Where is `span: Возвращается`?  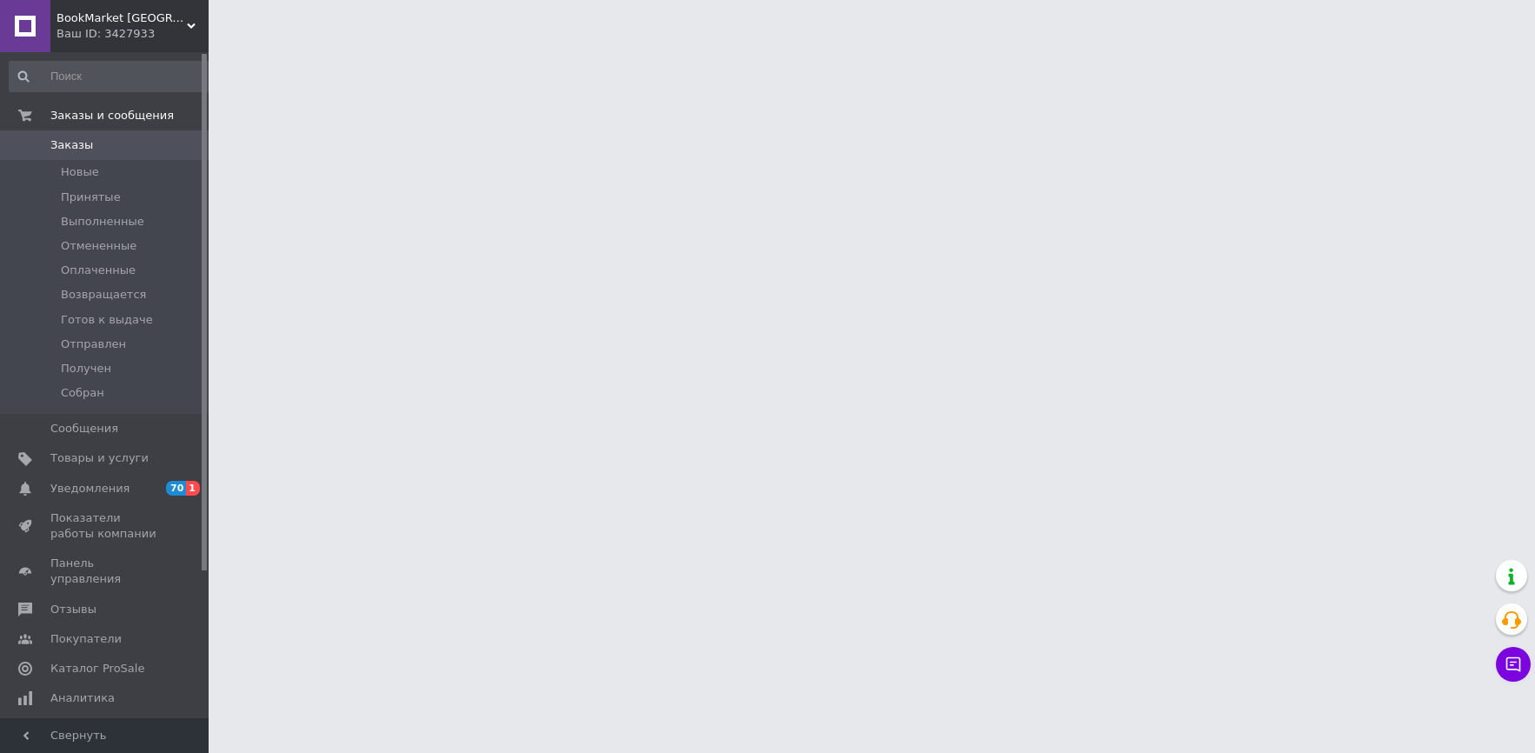 span: Возвращается is located at coordinates (103, 295).